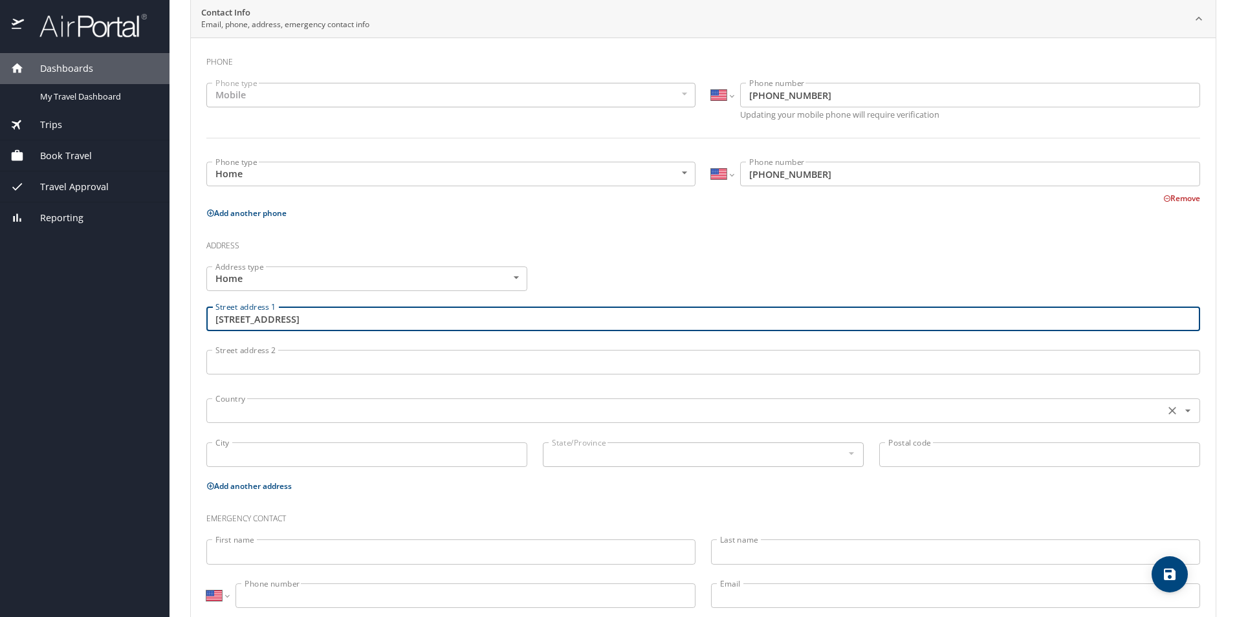  What do you see at coordinates (703, 243) in the screenshot?
I see `h3: Address` at bounding box center [703, 243].